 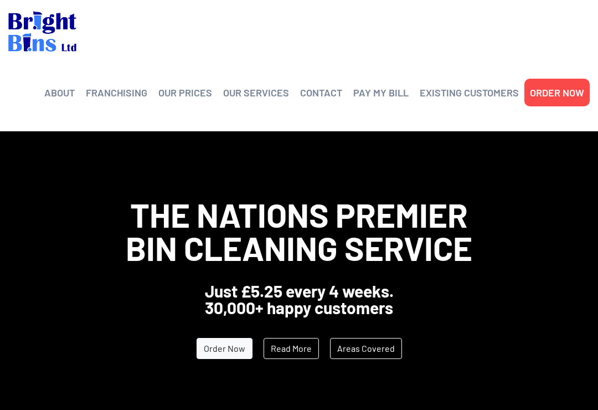 I want to click on a: ABOUT, so click(x=59, y=92).